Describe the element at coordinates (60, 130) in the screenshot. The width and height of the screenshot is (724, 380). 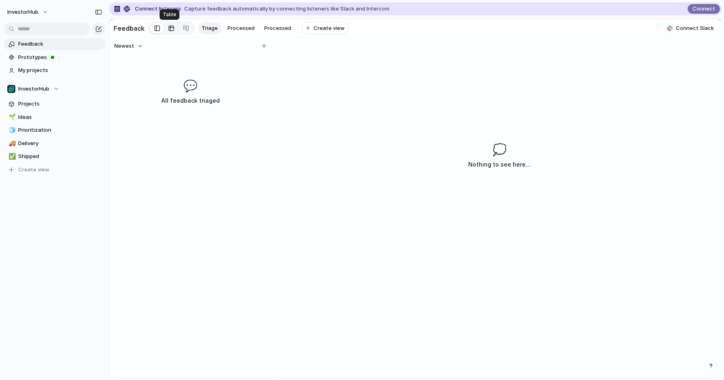
I see `span: Prioritization` at that location.